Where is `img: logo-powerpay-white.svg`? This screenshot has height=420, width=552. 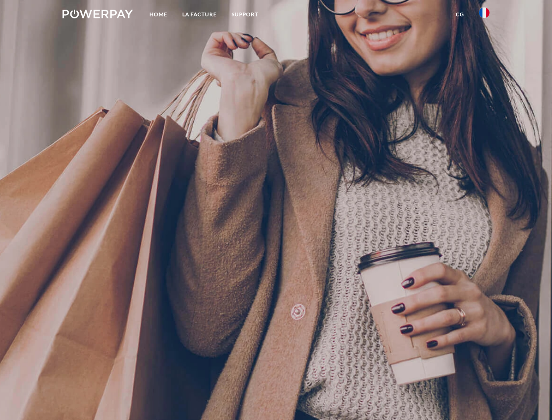 img: logo-powerpay-white.svg is located at coordinates (98, 14).